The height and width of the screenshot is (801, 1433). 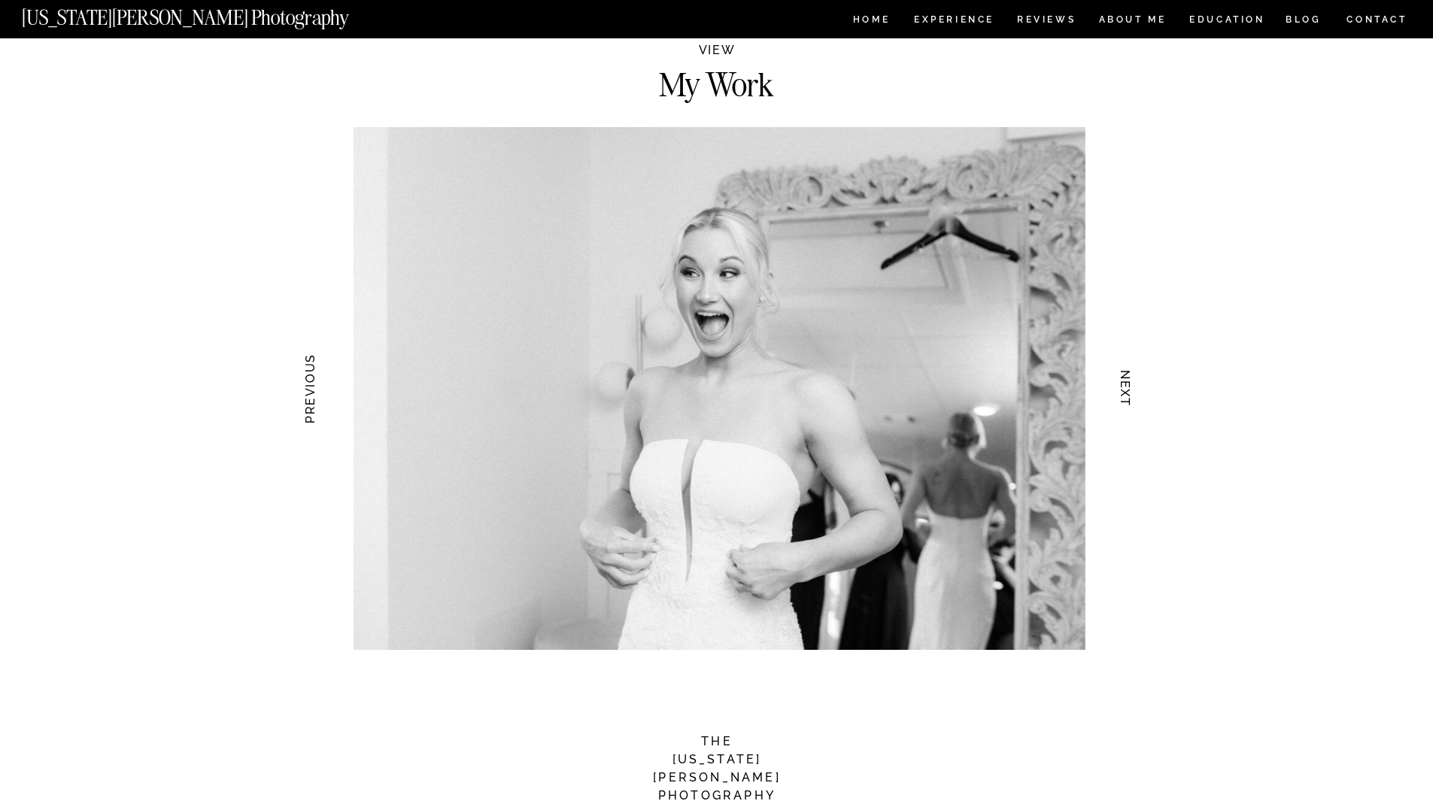 I want to click on nav: ABOUT ME, so click(x=1132, y=21).